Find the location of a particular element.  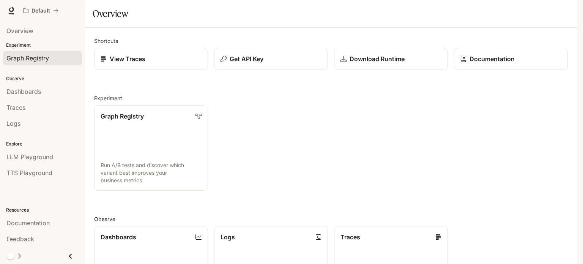

p: Documentation is located at coordinates (492, 59).